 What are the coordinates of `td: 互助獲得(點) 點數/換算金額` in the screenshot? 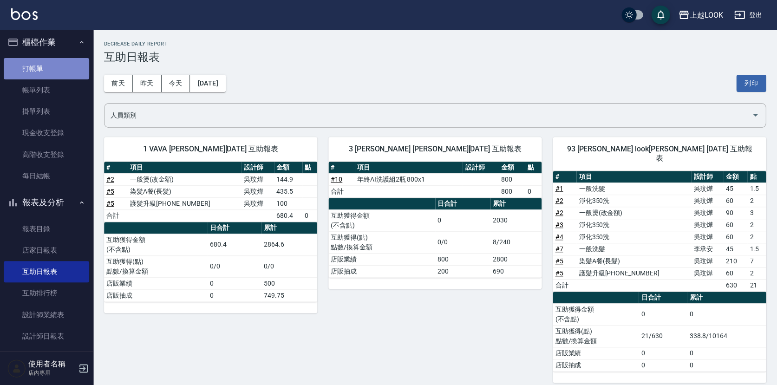 It's located at (596, 336).